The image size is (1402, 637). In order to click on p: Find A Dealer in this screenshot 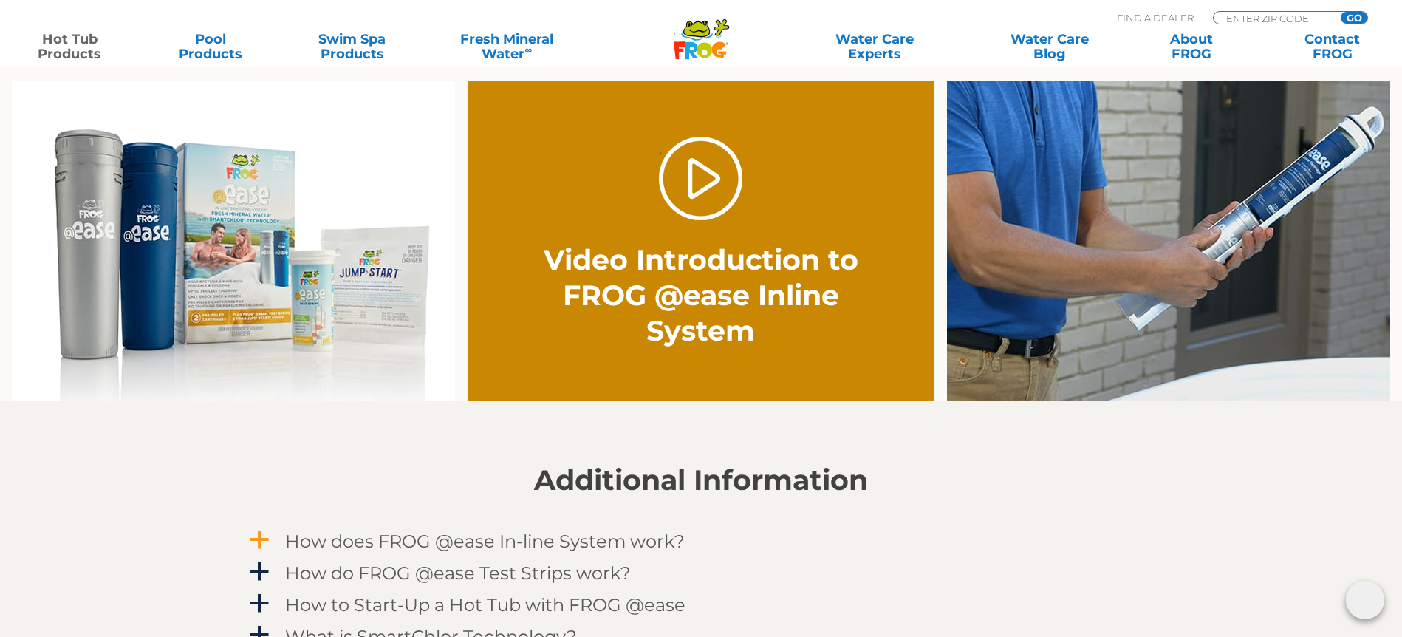, I will do `click(1155, 18)`.